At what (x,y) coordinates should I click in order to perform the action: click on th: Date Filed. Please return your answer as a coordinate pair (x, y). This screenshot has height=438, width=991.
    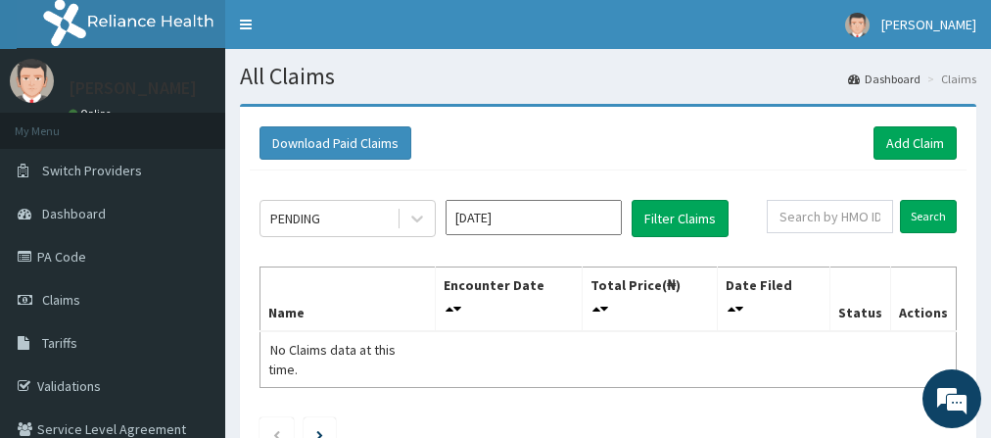
    Looking at the image, I should click on (773, 300).